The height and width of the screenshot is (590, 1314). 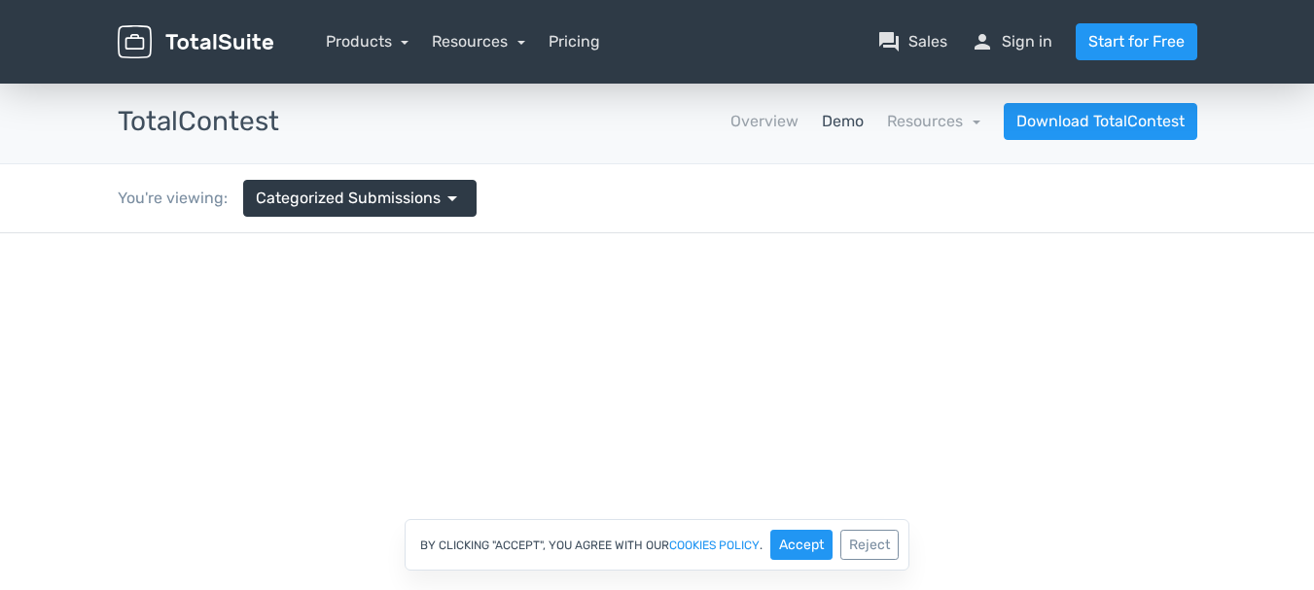 What do you see at coordinates (714, 546) in the screenshot?
I see `a: cookies policy` at bounding box center [714, 546].